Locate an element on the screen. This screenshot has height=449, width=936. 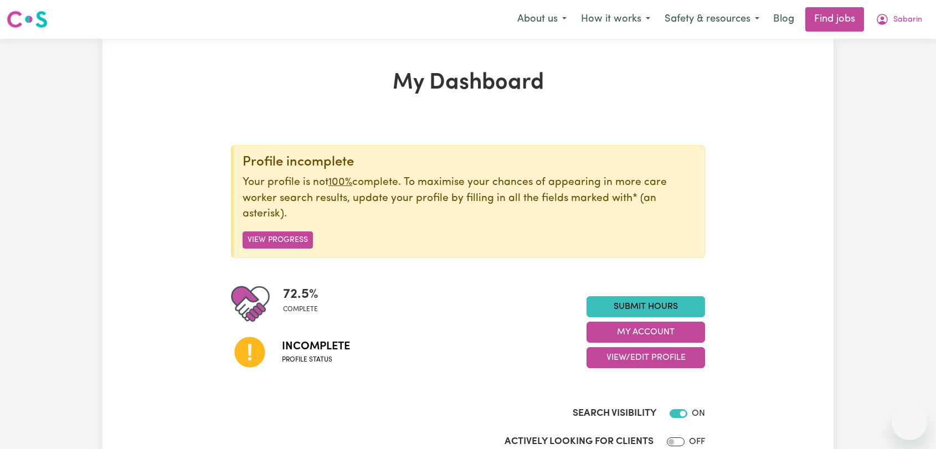
label: Search Visibility is located at coordinates (614, 414).